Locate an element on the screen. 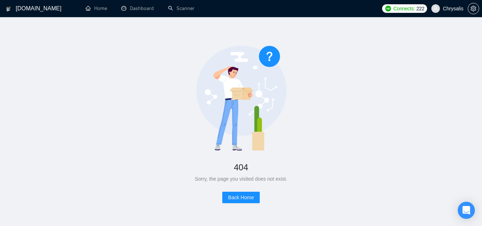 This screenshot has height=226, width=482. a: searchScanner is located at coordinates (181, 8).